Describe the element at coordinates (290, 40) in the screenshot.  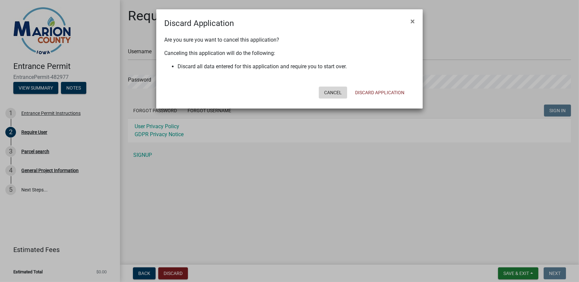
I see `p: Are you sure you want to cancel this application?` at that location.